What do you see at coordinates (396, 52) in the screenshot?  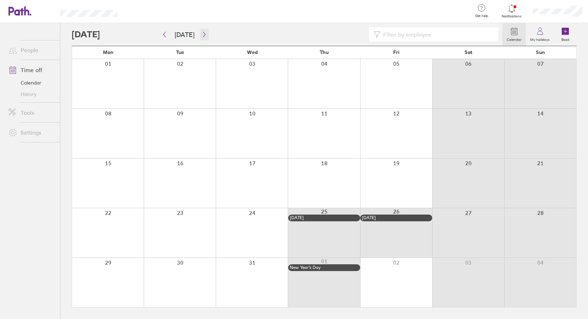 I see `span: Fri` at bounding box center [396, 52].